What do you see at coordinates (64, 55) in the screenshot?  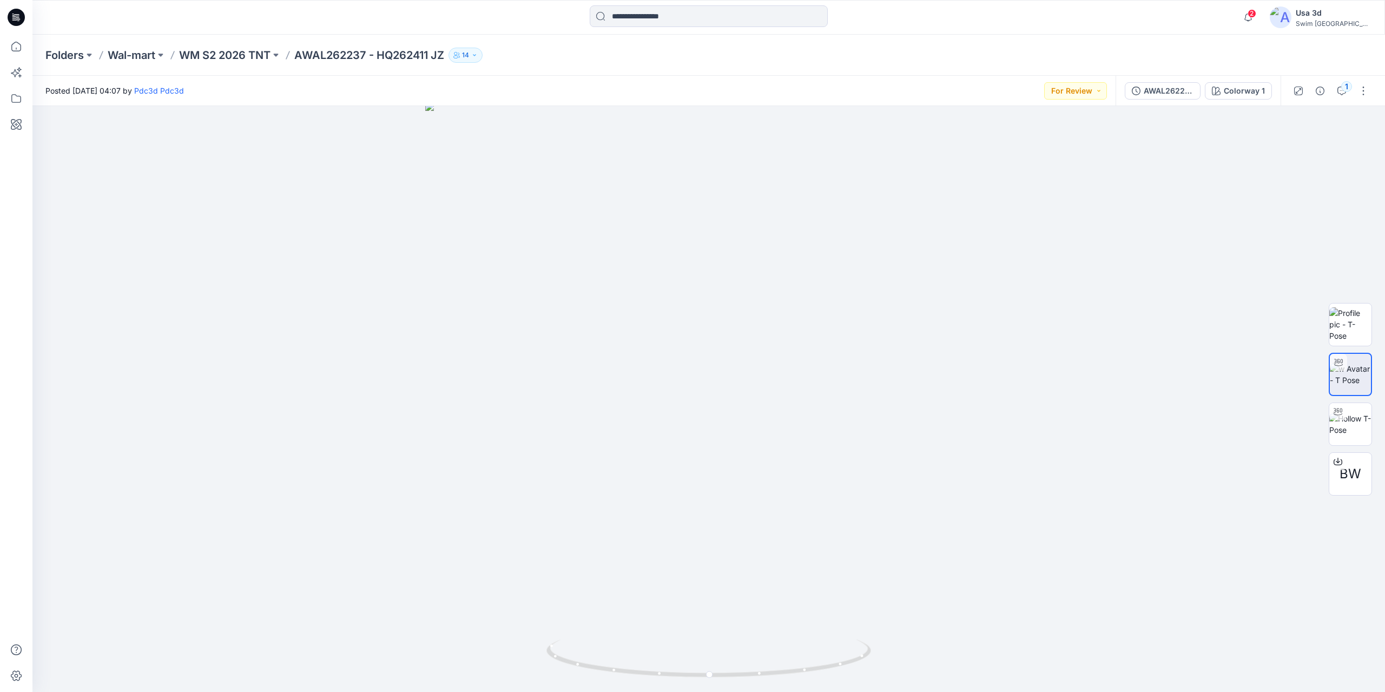 I see `p: Folders` at bounding box center [64, 55].